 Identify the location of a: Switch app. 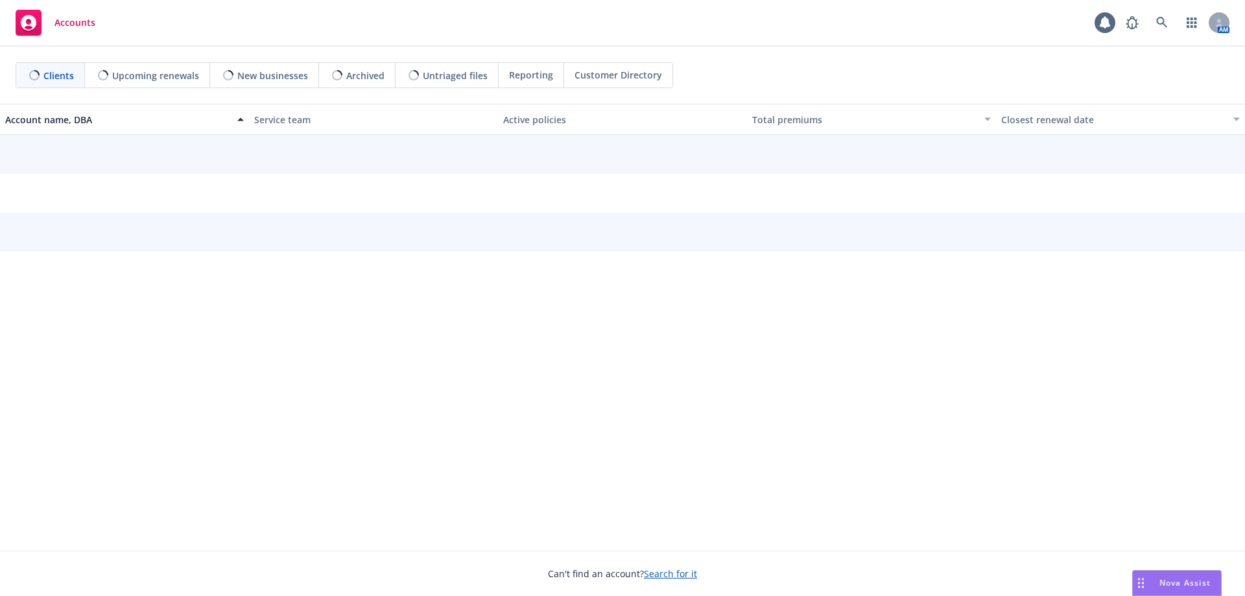
(1192, 23).